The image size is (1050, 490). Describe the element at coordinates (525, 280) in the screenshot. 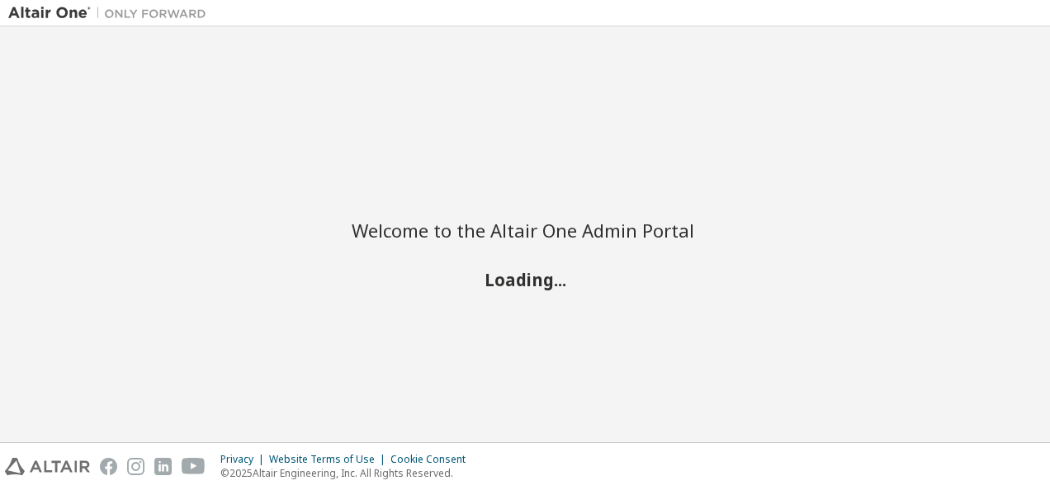

I see `h2: Loading...` at that location.